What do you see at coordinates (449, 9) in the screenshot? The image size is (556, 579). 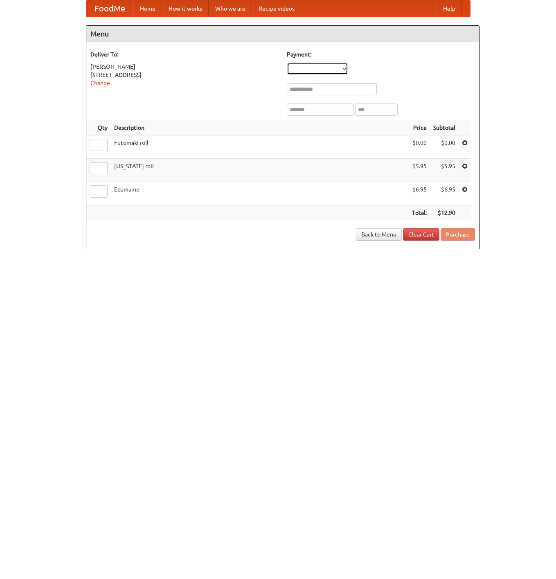 I see `a: Help` at bounding box center [449, 9].